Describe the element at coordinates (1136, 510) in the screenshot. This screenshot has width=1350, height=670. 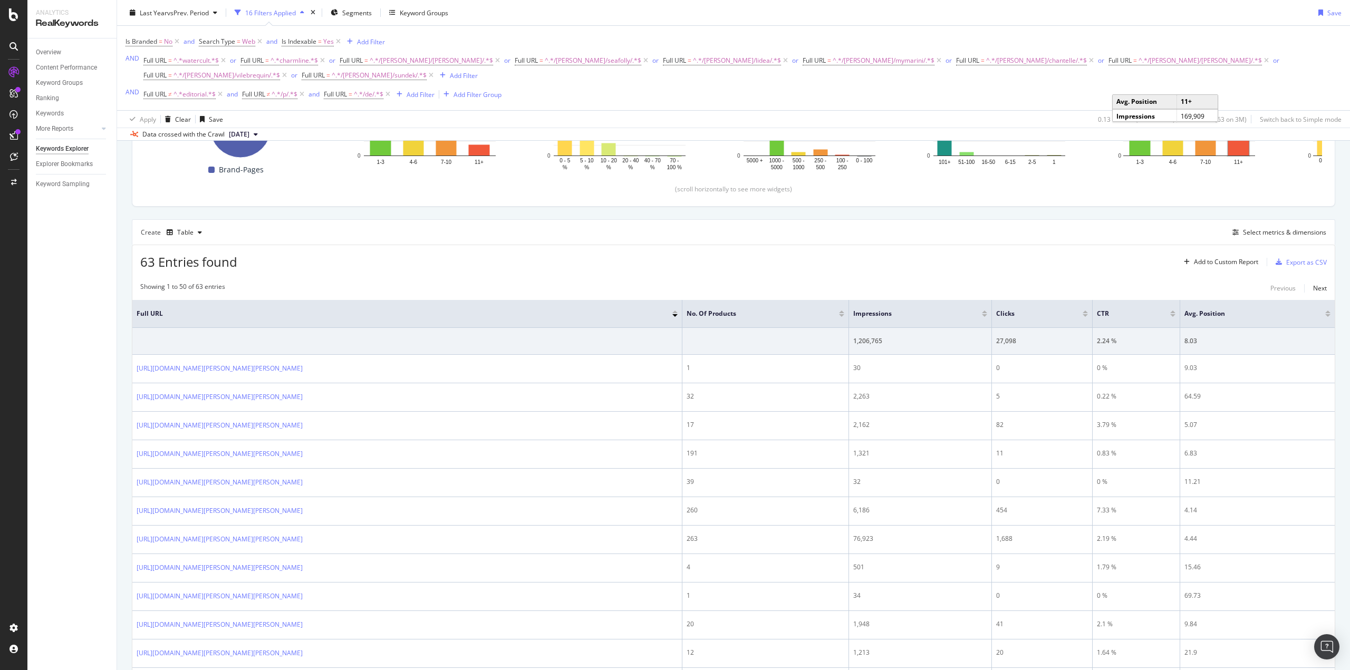
I see `div: 7.33 %` at that location.